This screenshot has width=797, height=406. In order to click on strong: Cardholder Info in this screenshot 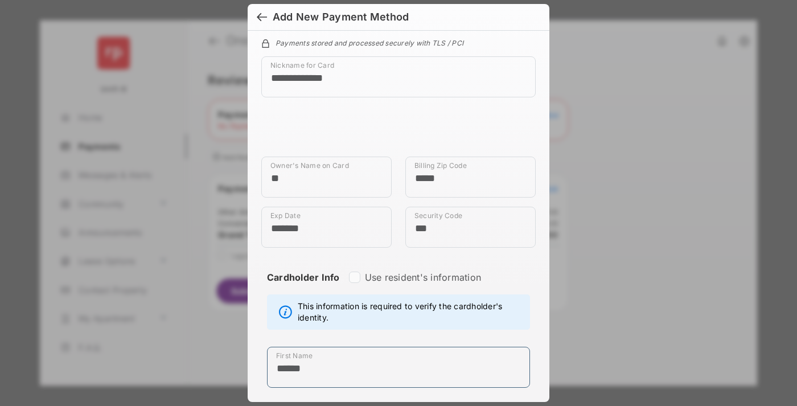, I will do `click(303, 288)`.